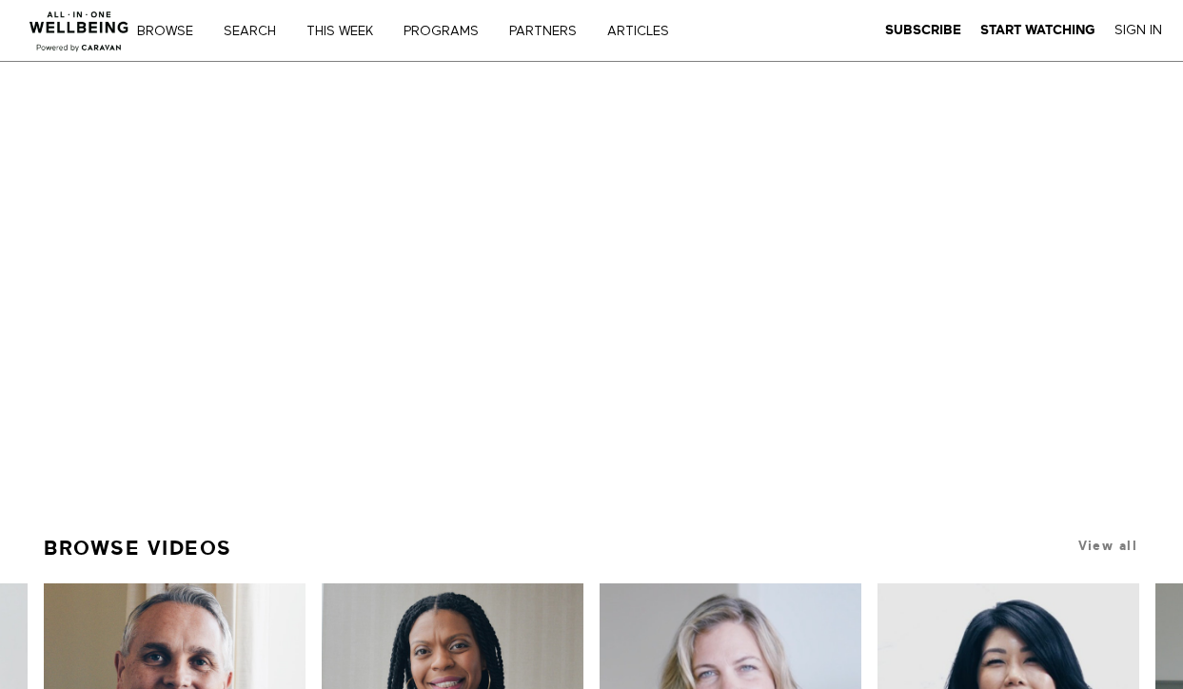 The height and width of the screenshot is (689, 1183). Describe the element at coordinates (256, 31) in the screenshot. I see `a: Search` at that location.